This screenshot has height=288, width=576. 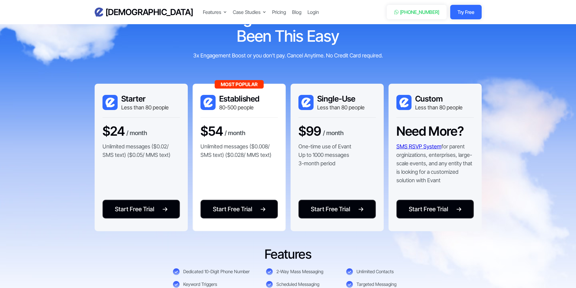 I want to click on p: for parent orginizations, enterprises, large-scale events, and any entity that is looking for a c..., so click(x=435, y=163).